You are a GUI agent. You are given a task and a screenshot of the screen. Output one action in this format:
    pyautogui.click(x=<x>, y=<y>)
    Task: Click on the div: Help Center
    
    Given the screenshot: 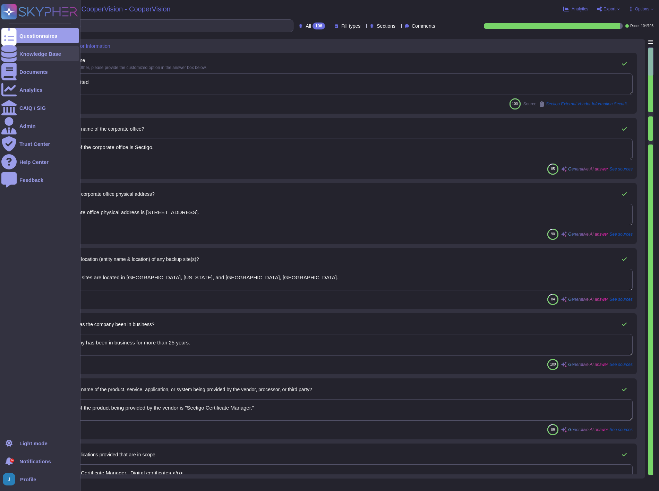 What is the action you would take?
    pyautogui.click(x=34, y=162)
    